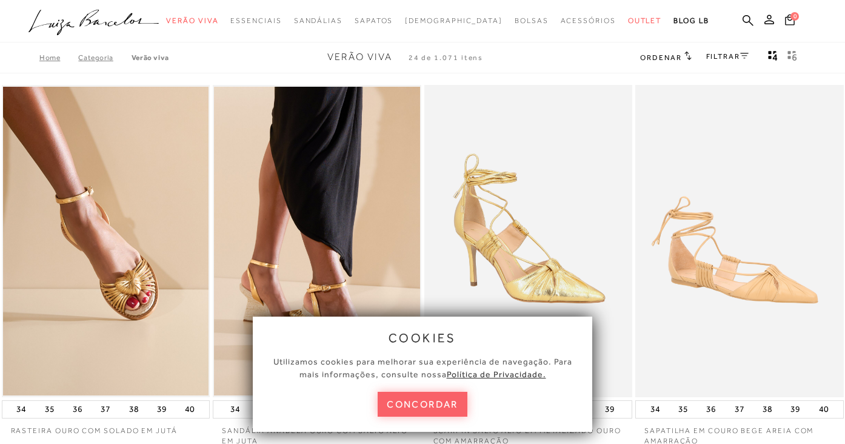  What do you see at coordinates (588, 21) in the screenshot?
I see `span: Acessórios` at bounding box center [588, 21].